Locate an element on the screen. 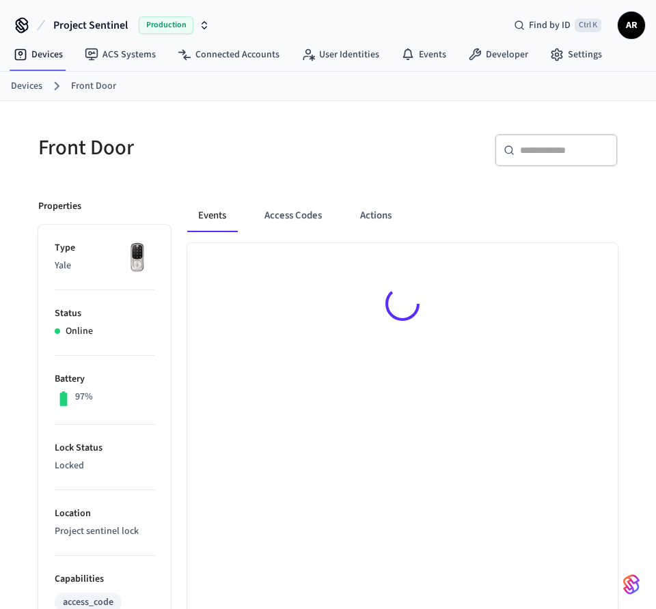 This screenshot has width=656, height=609. button: Access Codes is located at coordinates (293, 216).